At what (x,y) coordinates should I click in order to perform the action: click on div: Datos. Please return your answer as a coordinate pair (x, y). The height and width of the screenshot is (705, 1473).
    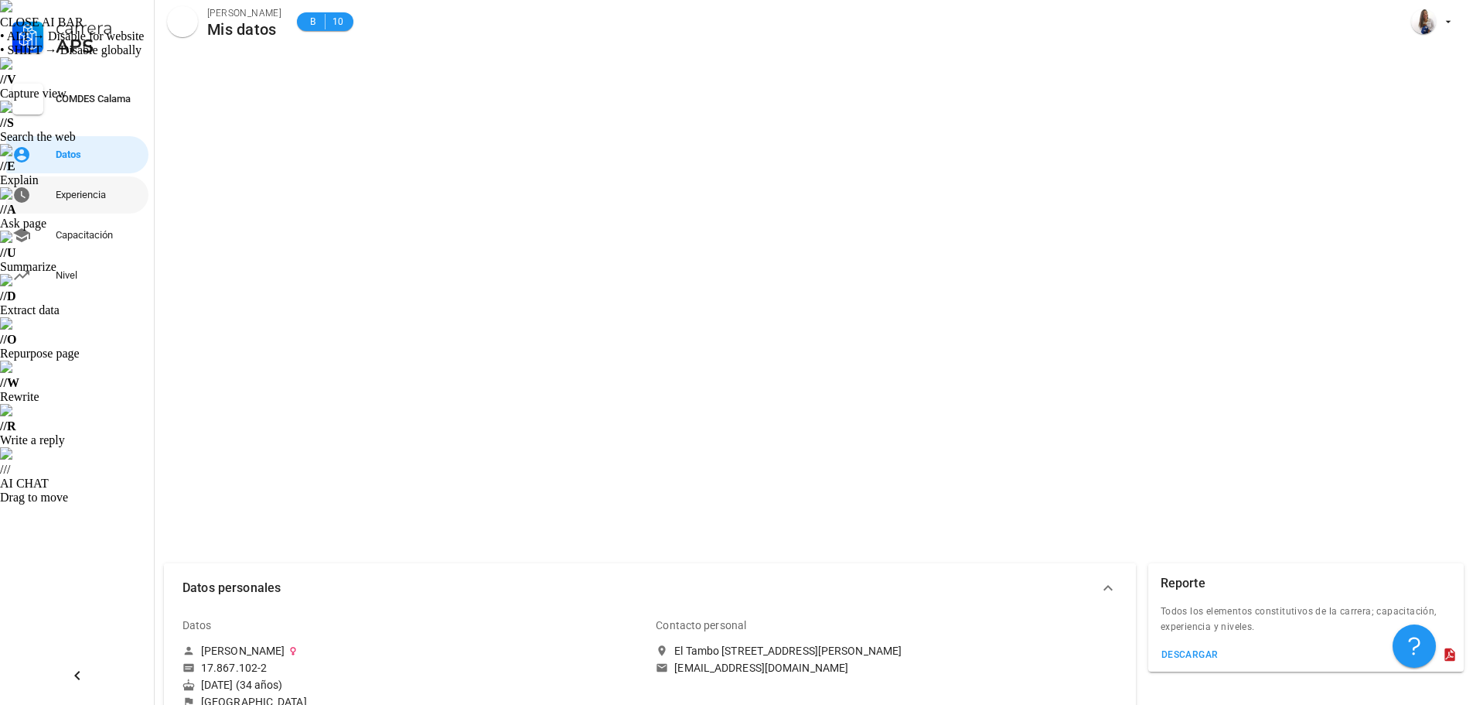
    Looking at the image, I should click on (197, 625).